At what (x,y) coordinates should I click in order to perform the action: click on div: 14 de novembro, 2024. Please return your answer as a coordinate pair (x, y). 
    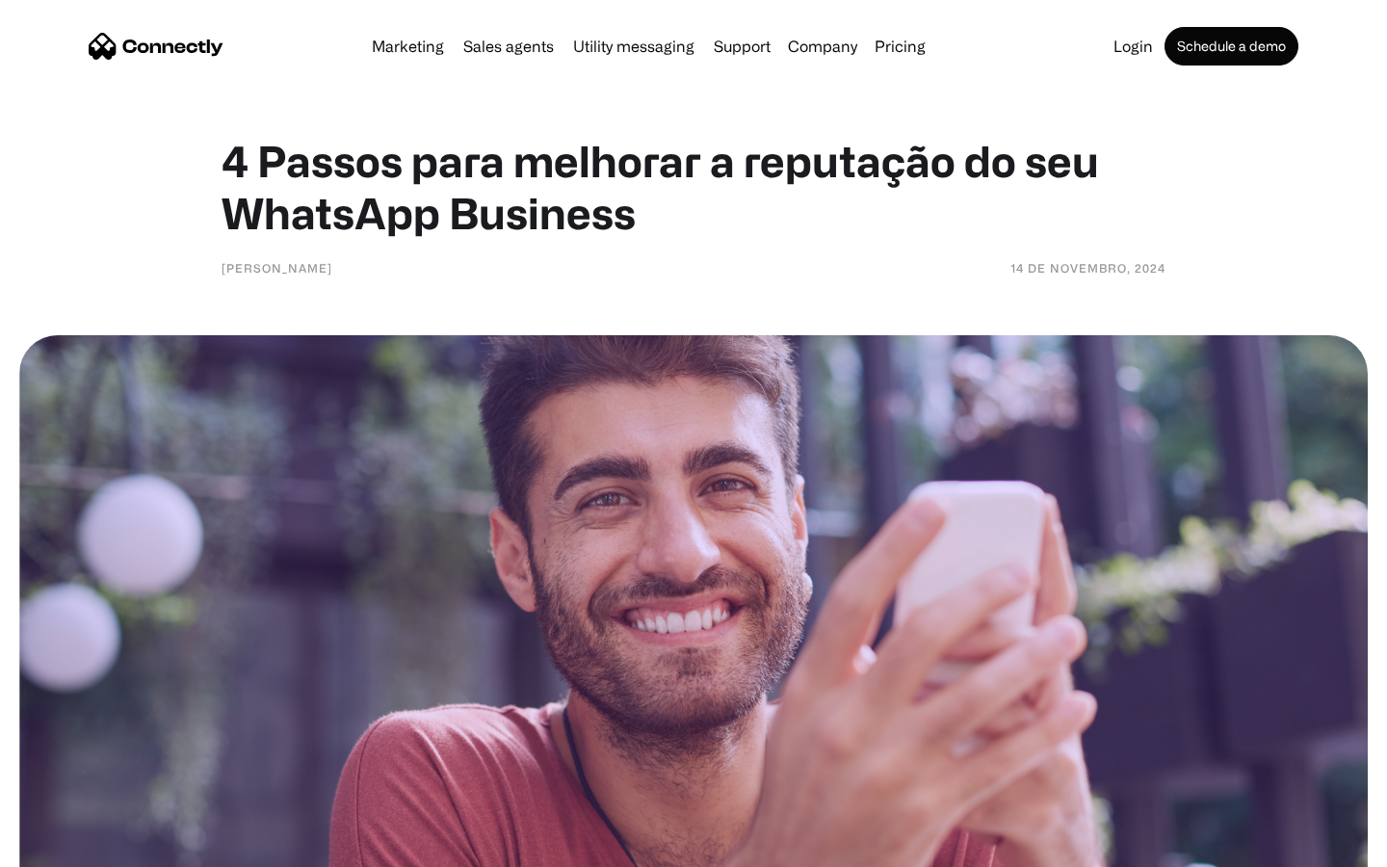
    Looking at the image, I should click on (1088, 268).